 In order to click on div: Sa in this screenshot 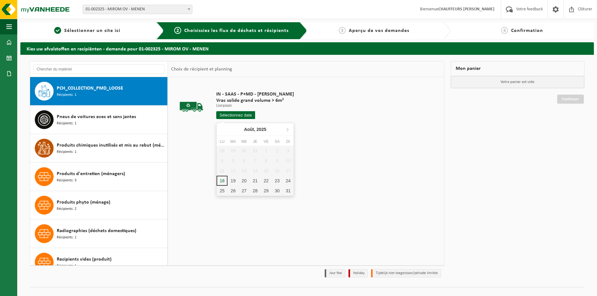, I will do `click(277, 142)`.